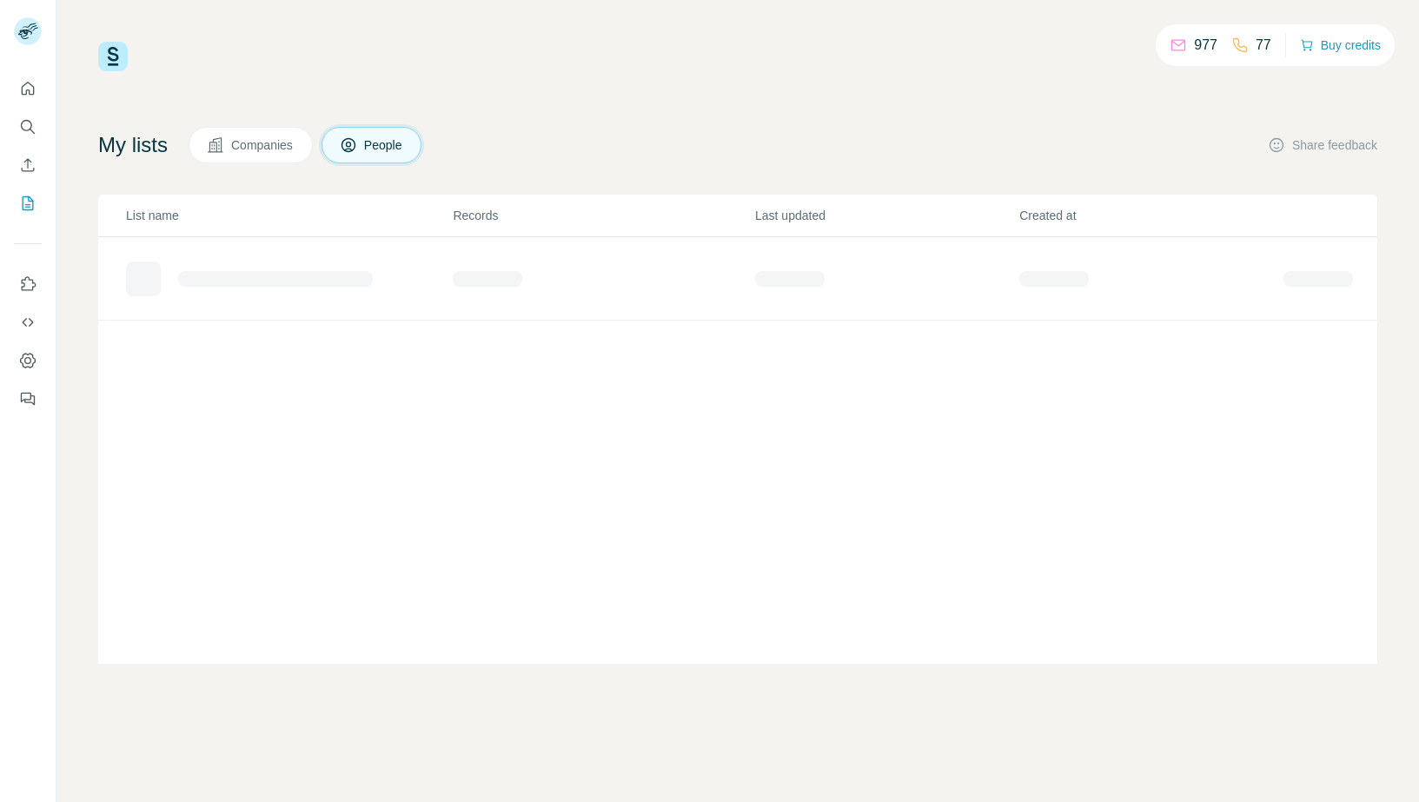 The width and height of the screenshot is (1419, 802). Describe the element at coordinates (1322, 145) in the screenshot. I see `button: Share feedback` at that location.